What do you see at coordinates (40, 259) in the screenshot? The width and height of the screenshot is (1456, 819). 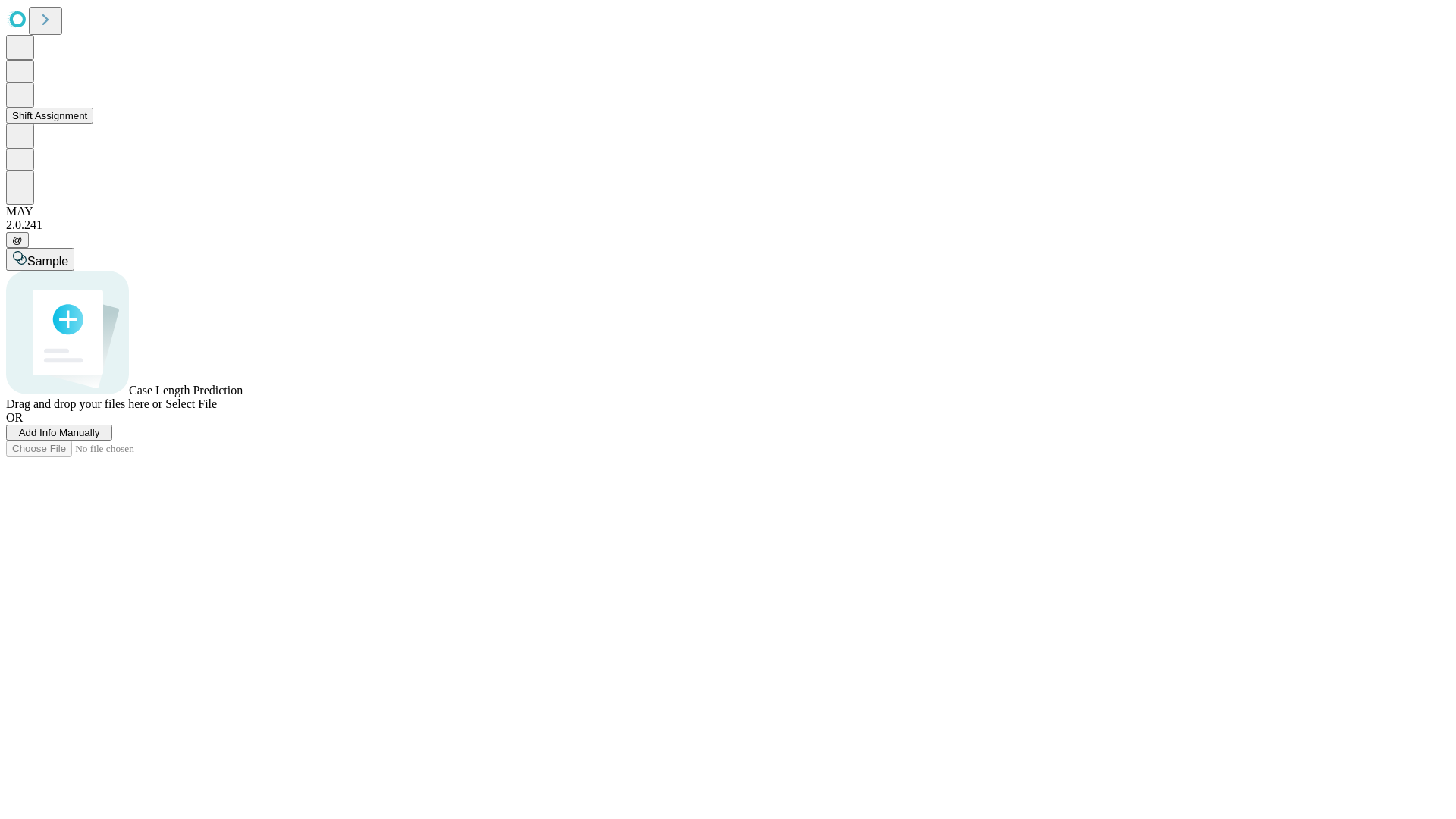 I see `button: Sample` at bounding box center [40, 259].